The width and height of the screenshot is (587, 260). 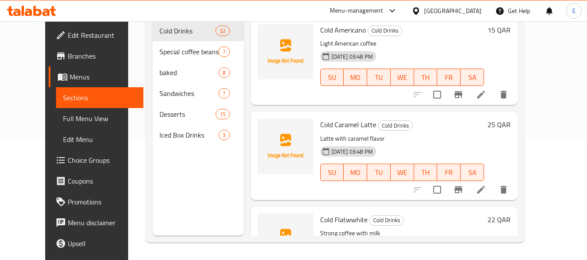 What do you see at coordinates (198, 52) in the screenshot?
I see `div: Special coffee beans7` at bounding box center [198, 52].